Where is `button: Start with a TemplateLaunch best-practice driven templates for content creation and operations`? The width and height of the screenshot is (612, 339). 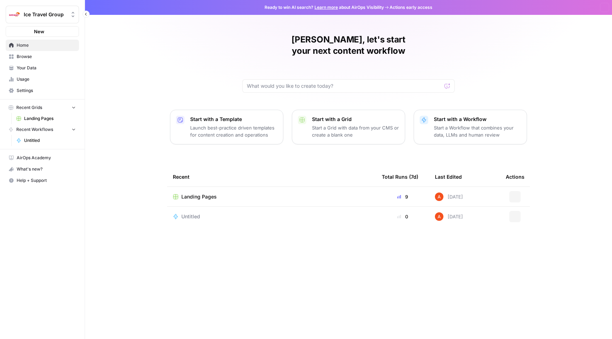 button: Start with a TemplateLaunch best-practice driven templates for content creation and operations is located at coordinates (227, 127).